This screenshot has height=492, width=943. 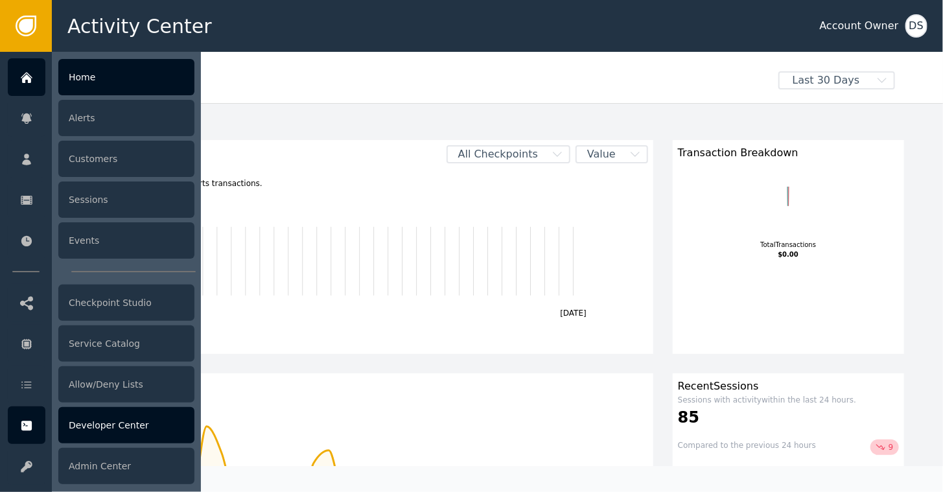 I want to click on div: Sessions, so click(x=126, y=200).